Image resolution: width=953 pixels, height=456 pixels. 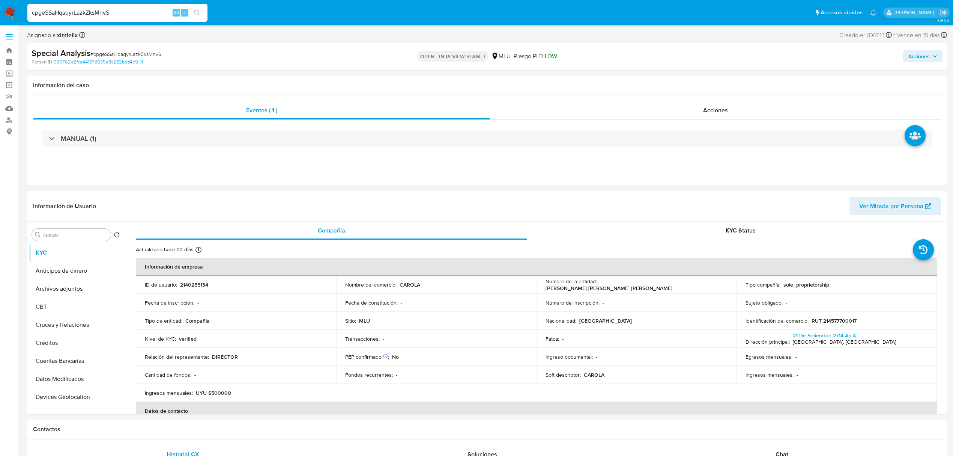 What do you see at coordinates (561, 321) in the screenshot?
I see `p: Nacionalidad :` at bounding box center [561, 321].